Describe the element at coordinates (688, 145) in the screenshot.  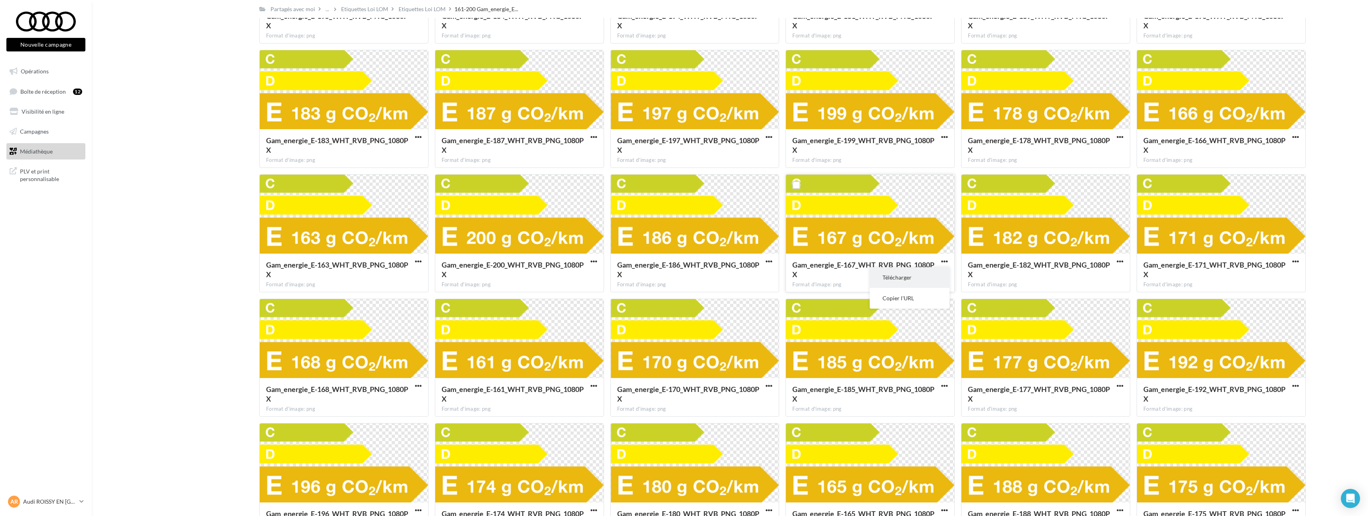
I see `span: Gam_energie_E-197_WHT_RVB_PNG_1080PX` at that location.